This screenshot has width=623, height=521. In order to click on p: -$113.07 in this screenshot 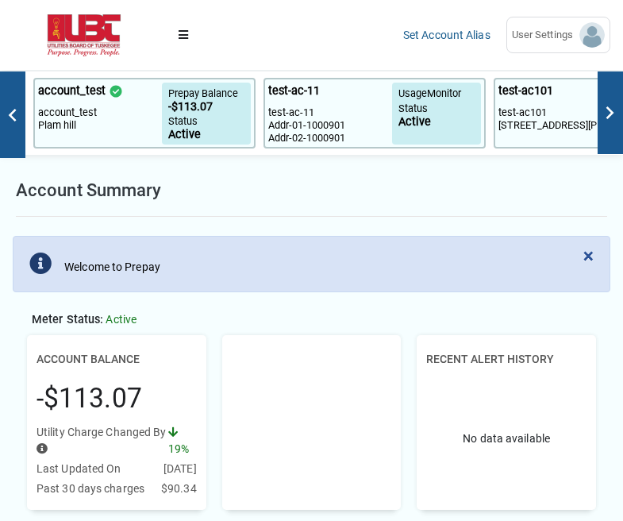, I will do `click(206, 107)`.